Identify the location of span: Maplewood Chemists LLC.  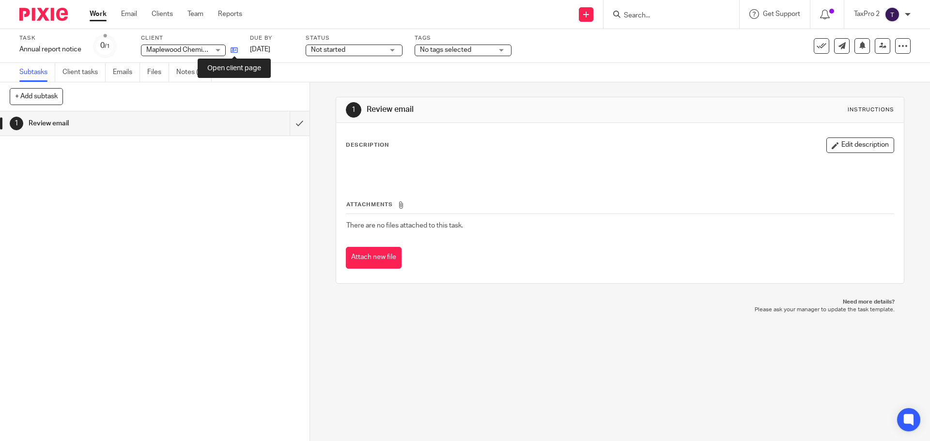
(185, 50).